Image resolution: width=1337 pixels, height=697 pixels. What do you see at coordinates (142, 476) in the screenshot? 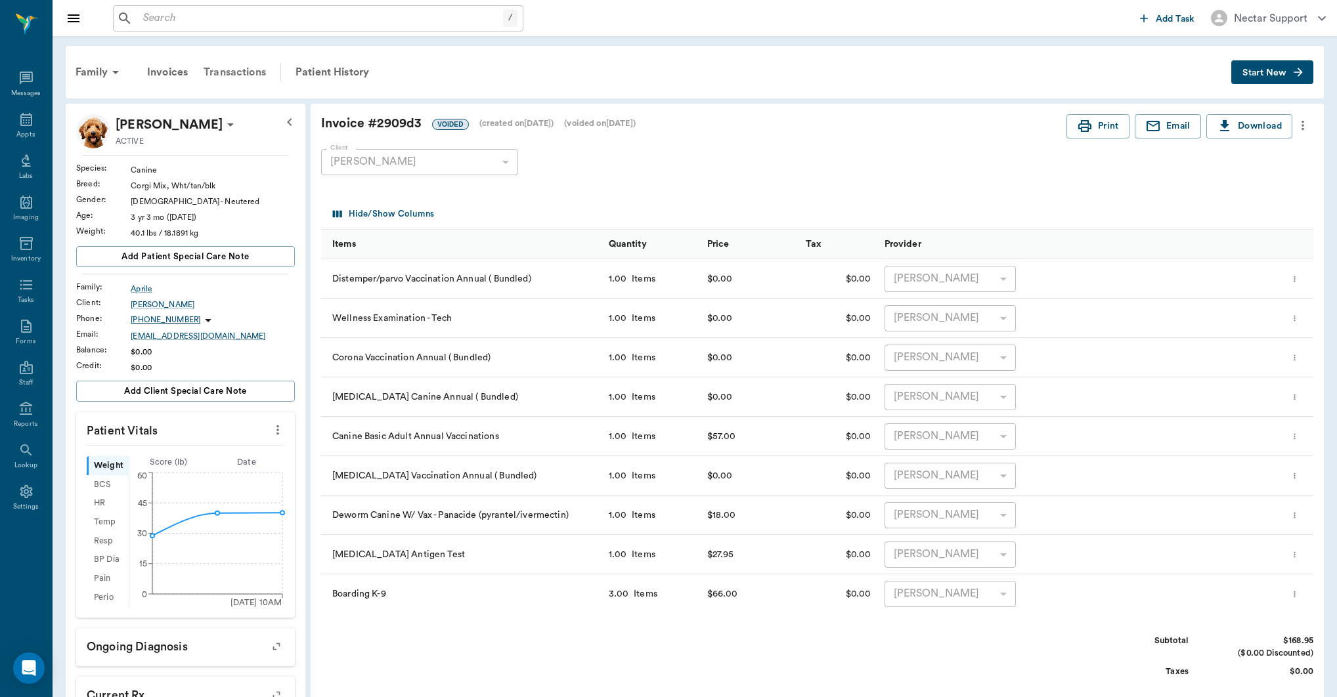
I see `tspan: 60` at bounding box center [142, 476].